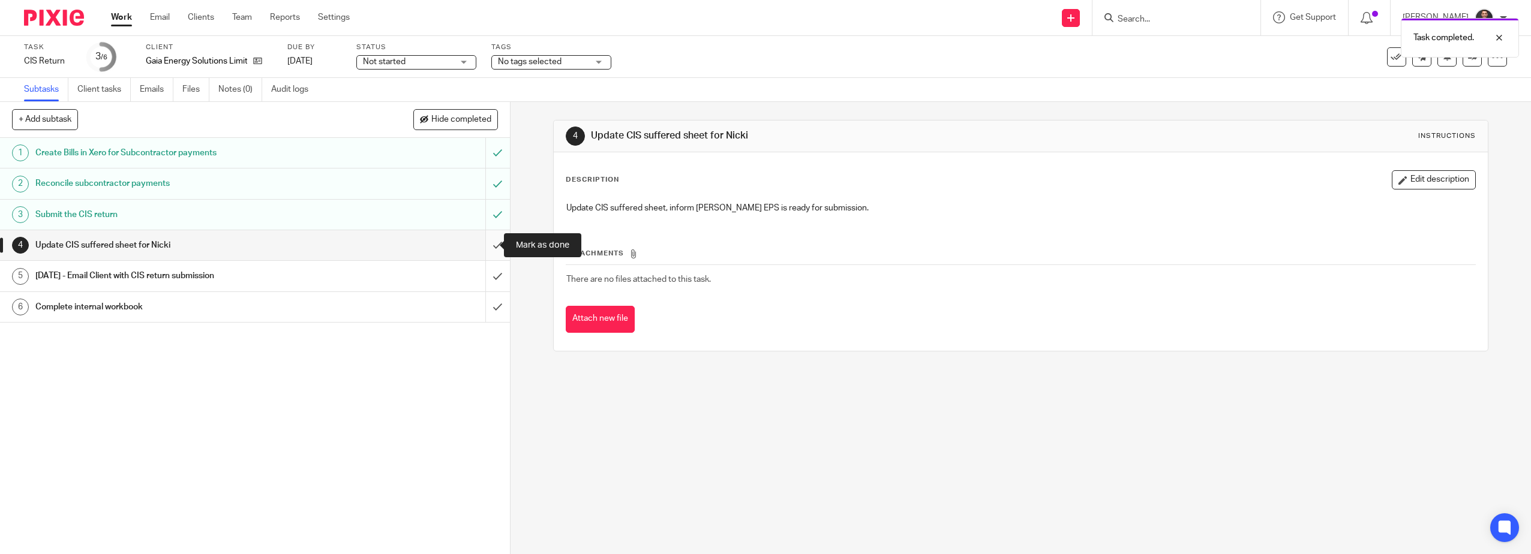  Describe the element at coordinates (595, 253) in the screenshot. I see `span: Attachments` at that location.